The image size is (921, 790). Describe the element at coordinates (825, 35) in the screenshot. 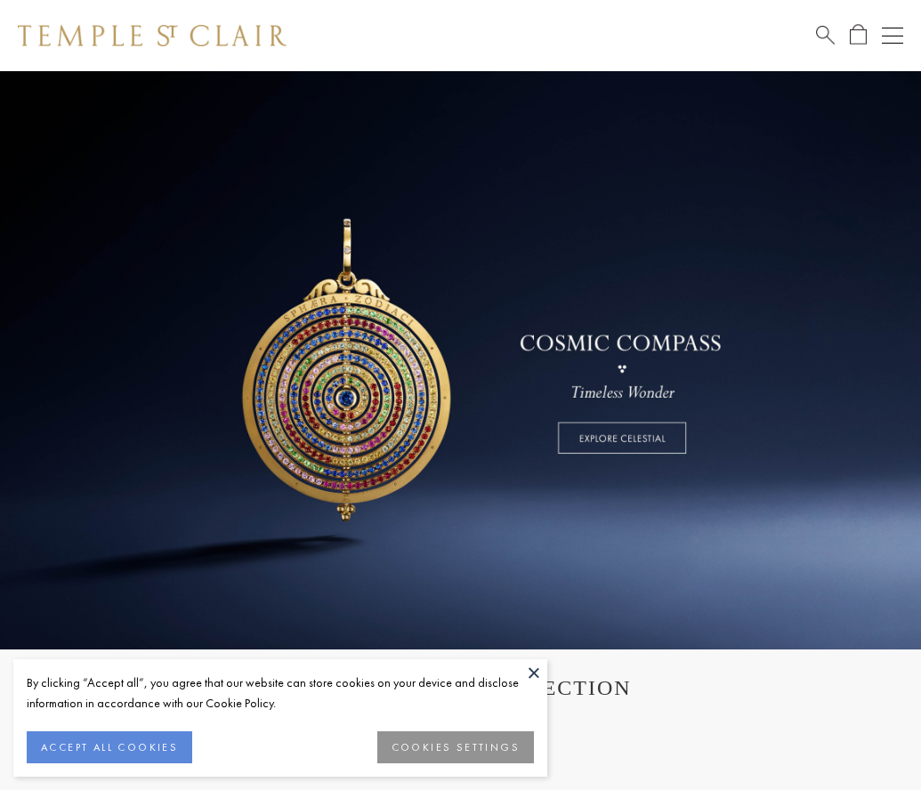

I see `a: Search` at that location.